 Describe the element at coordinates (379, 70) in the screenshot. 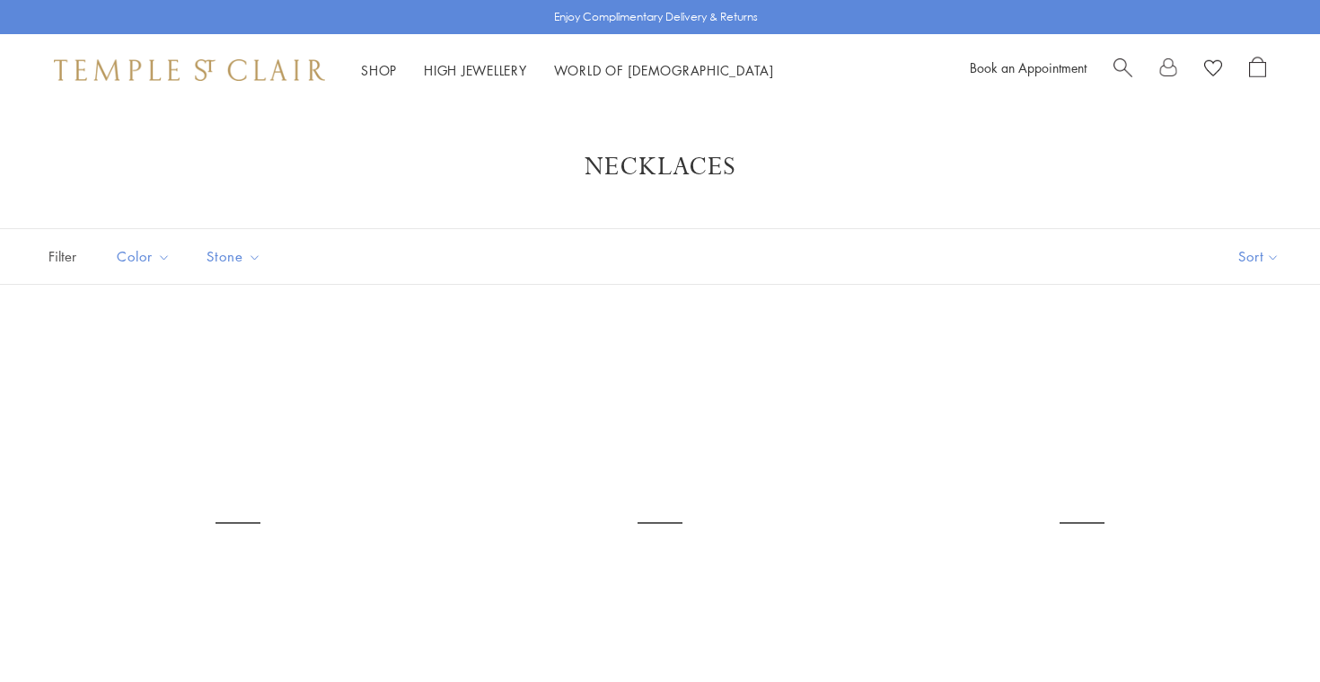

I see `a: ShopShop` at that location.